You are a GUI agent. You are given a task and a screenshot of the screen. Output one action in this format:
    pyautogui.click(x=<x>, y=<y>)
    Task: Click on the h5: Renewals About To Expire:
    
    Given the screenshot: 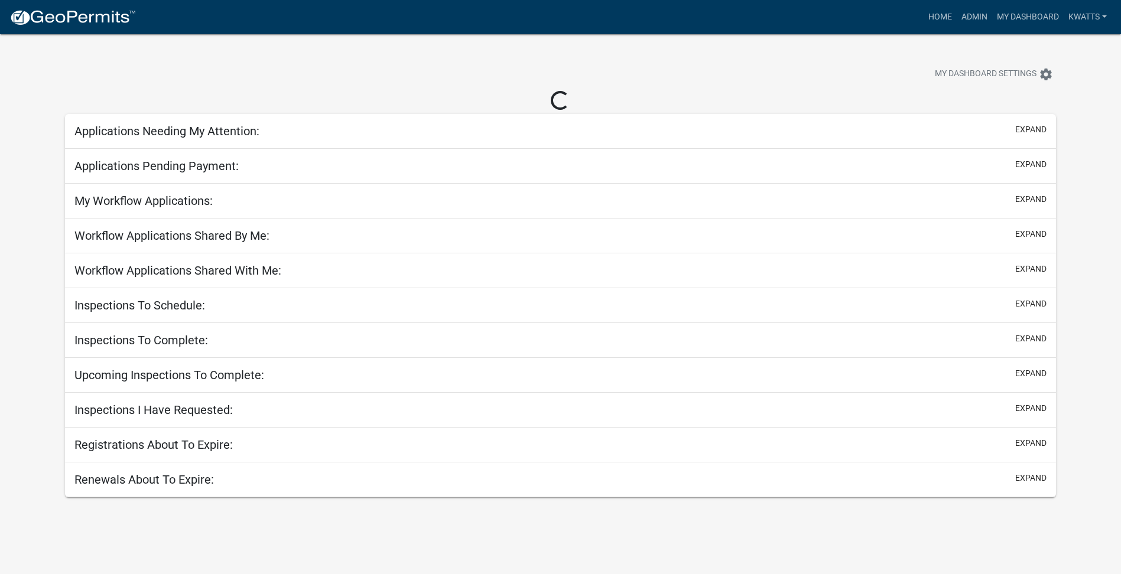 What is the action you would take?
    pyautogui.click(x=144, y=480)
    